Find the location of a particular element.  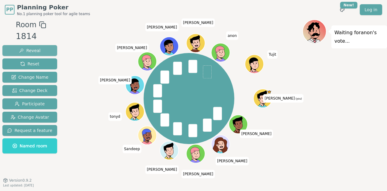

button: Reveal is located at coordinates (30, 51).